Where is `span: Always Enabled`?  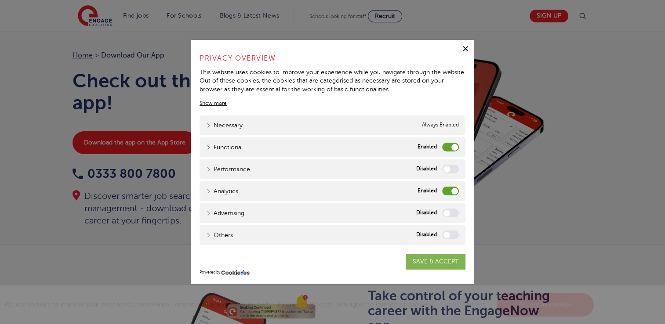
span: Always Enabled is located at coordinates (440, 125).